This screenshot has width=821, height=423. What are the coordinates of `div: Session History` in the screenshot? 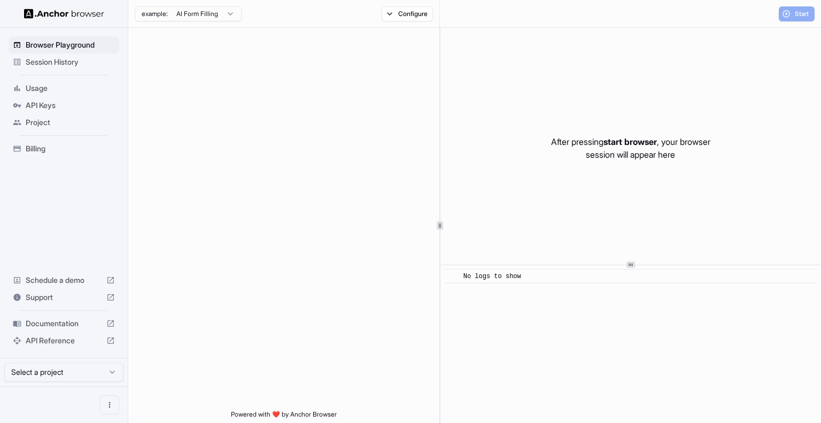 It's located at (64, 62).